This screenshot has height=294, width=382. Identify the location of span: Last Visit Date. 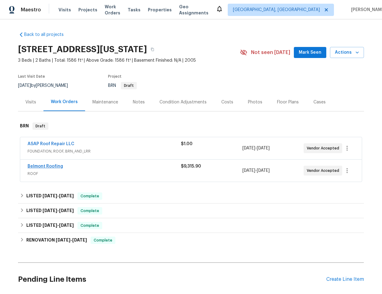
(32, 76).